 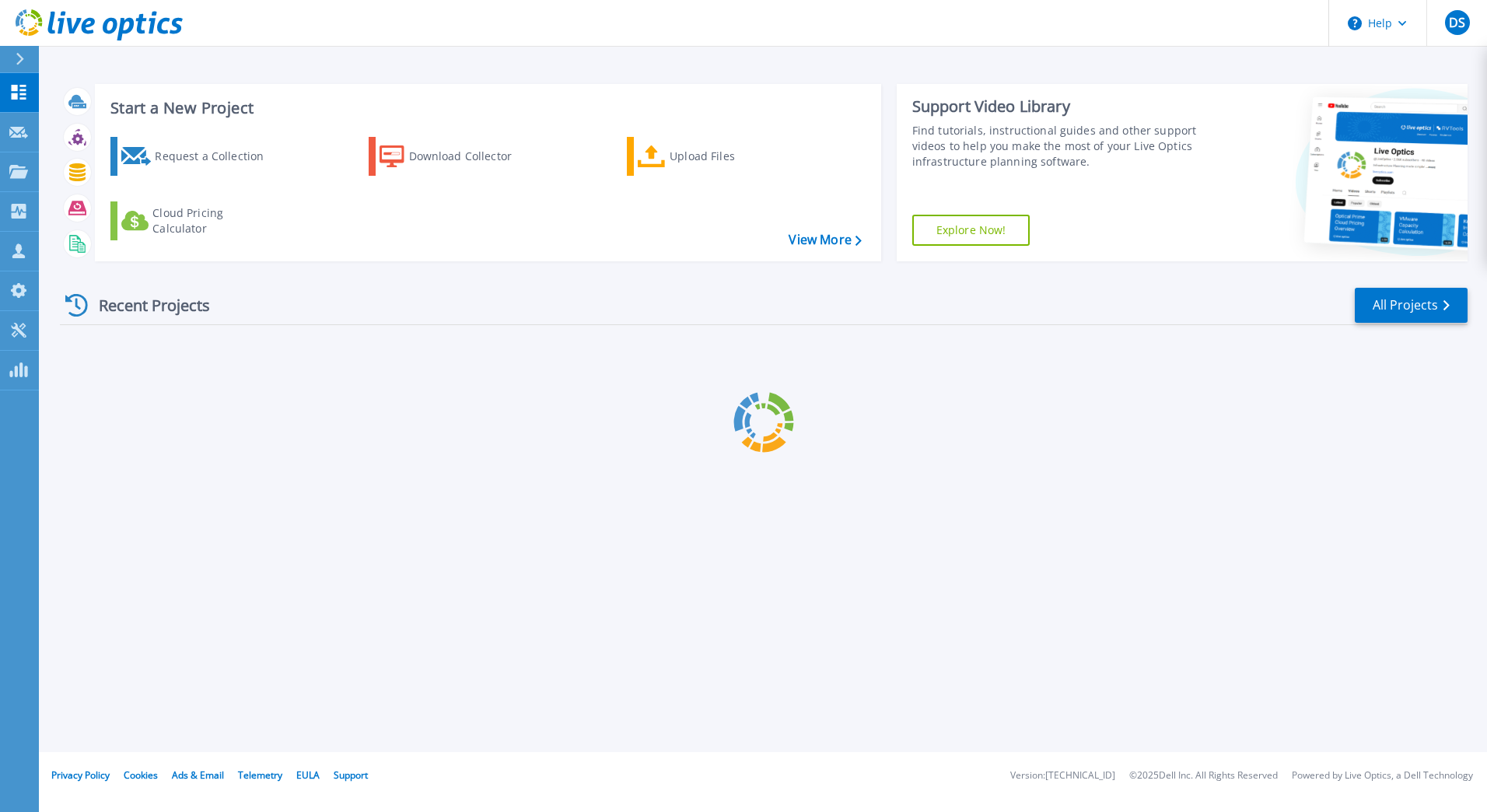 What do you see at coordinates (80, 774) in the screenshot?
I see `a: Privacy Policy` at bounding box center [80, 774].